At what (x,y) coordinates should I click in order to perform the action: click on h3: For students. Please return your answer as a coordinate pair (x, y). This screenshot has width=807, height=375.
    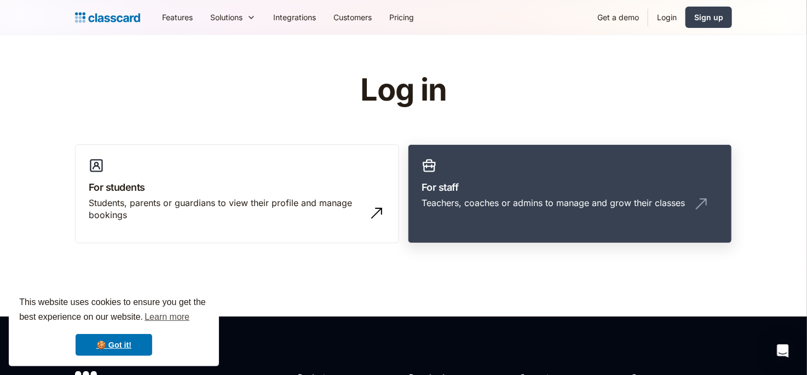
    Looking at the image, I should click on (237, 187).